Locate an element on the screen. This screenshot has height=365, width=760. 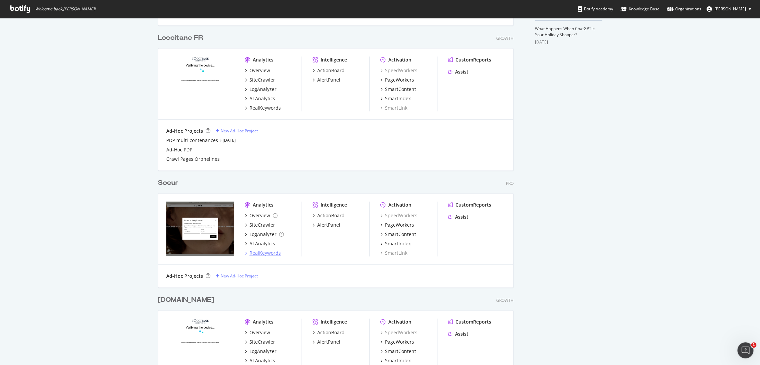
div: Pro is located at coordinates (510, 183).